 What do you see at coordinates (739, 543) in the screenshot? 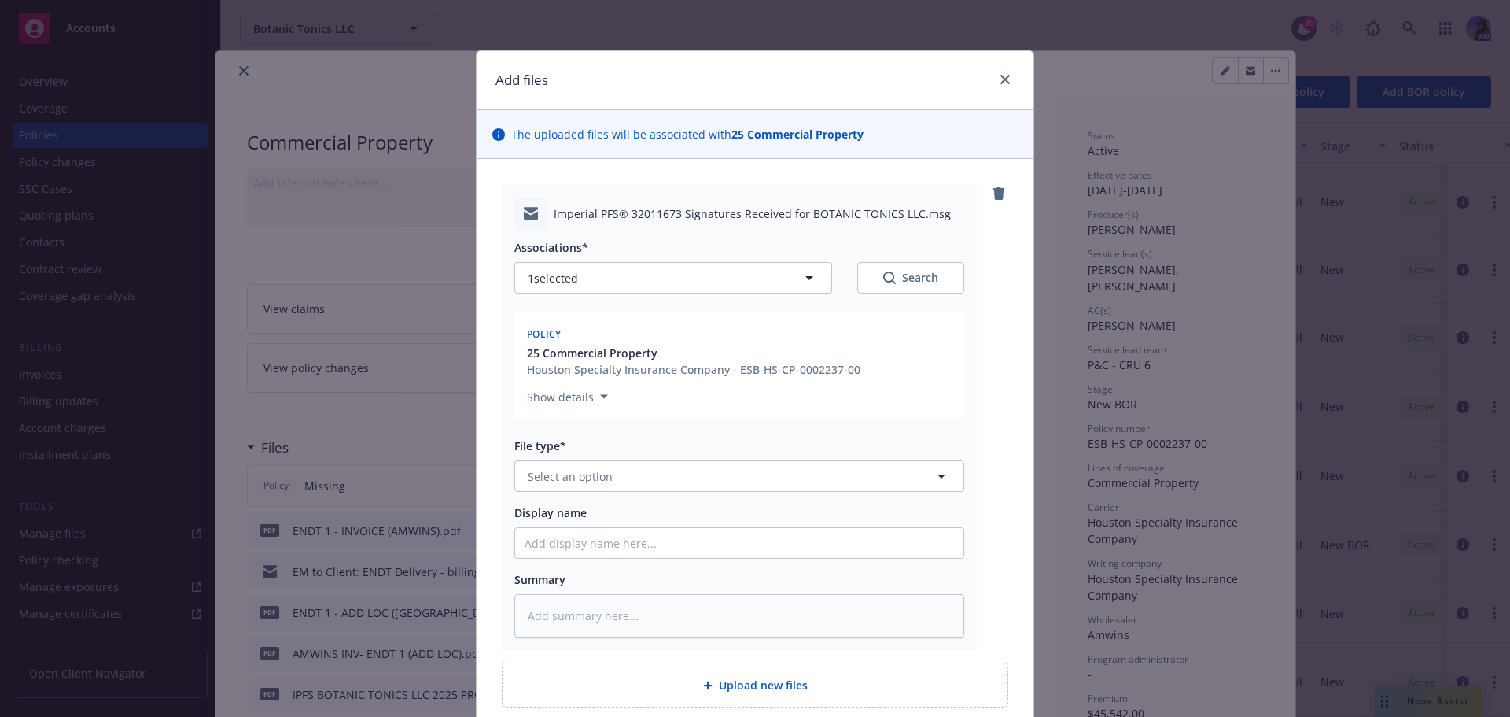
I see `input: Add display name here...` at bounding box center [739, 543].